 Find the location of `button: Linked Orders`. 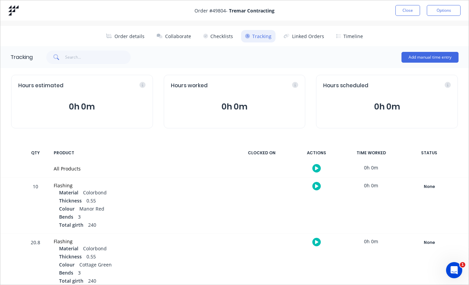

button: Linked Orders is located at coordinates (304, 36).